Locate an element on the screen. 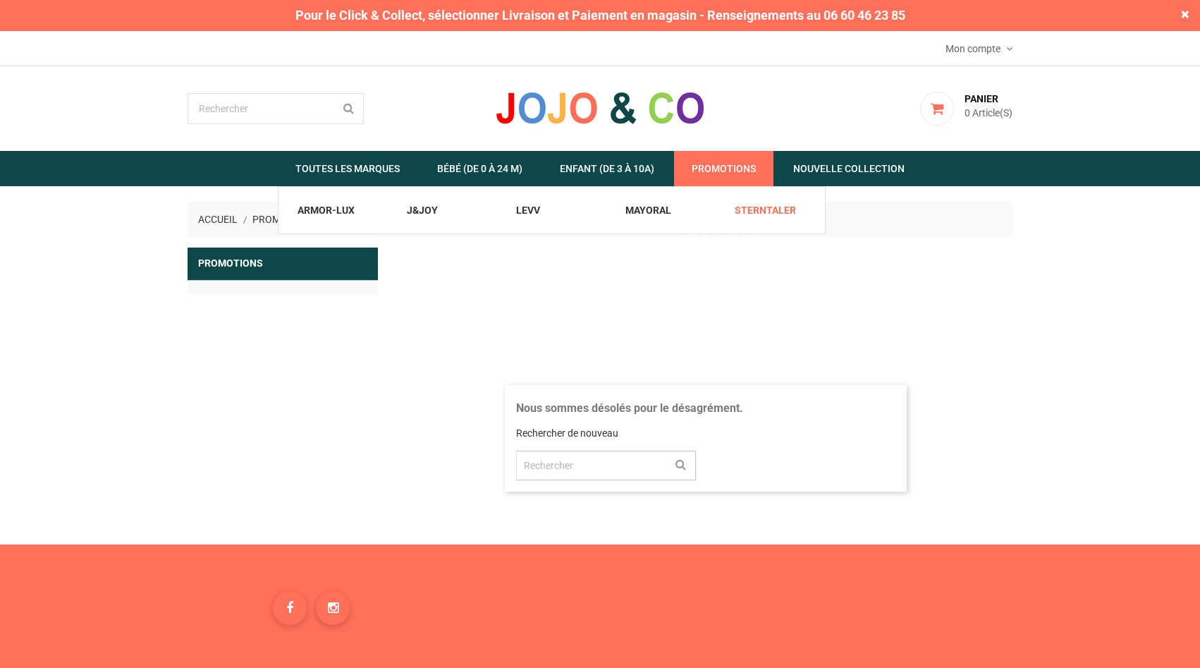 The height and width of the screenshot is (668, 1200). a: J&JOY is located at coordinates (442, 214).